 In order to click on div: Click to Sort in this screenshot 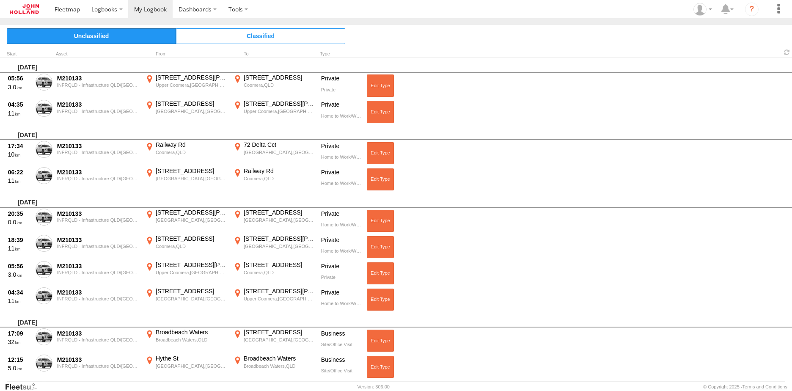, I will do `click(19, 54)`.